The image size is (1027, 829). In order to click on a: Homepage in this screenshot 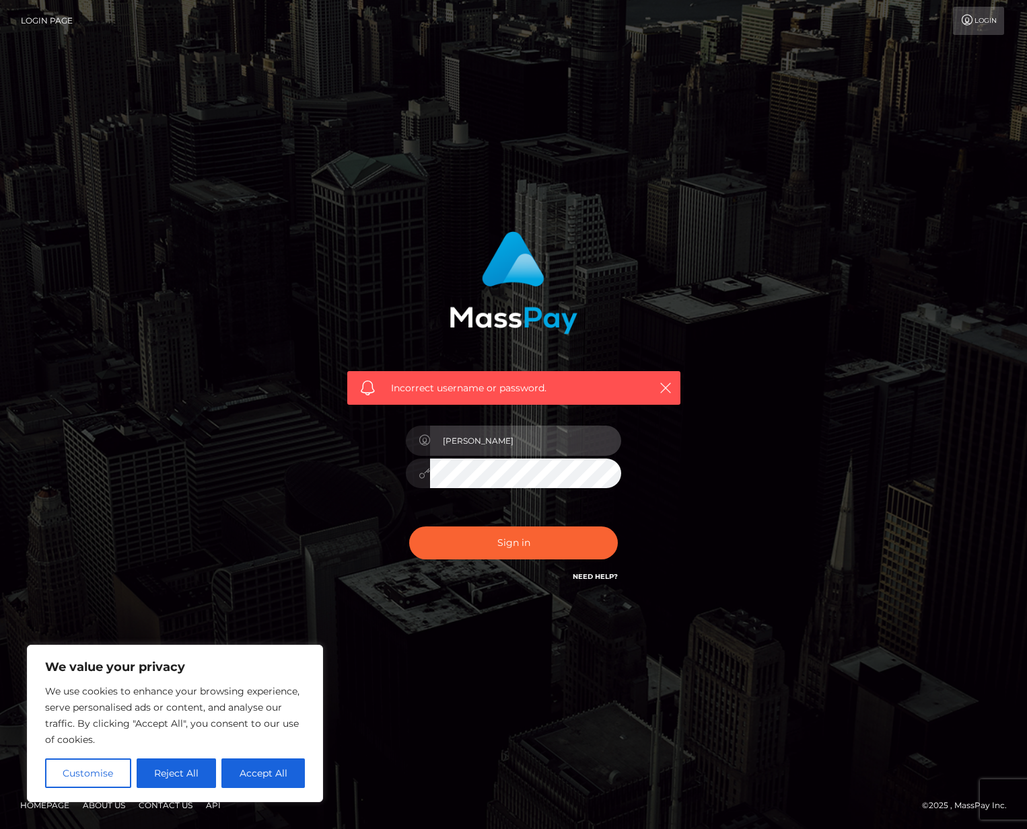, I will do `click(44, 805)`.